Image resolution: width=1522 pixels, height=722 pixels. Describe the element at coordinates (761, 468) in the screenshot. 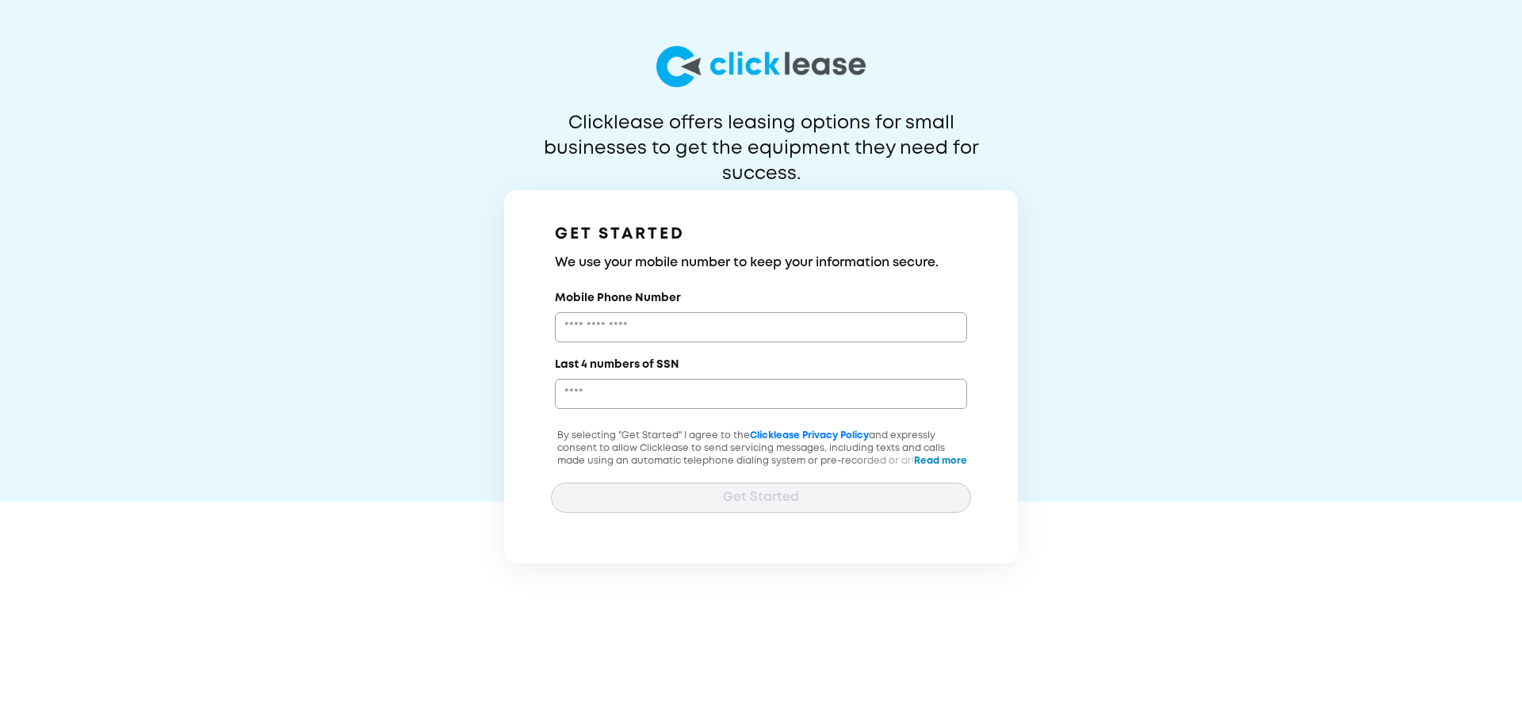

I see `p: By selecting "Get Started" I agree to the and expressly consent to allow Clicklease to send servi...` at that location.